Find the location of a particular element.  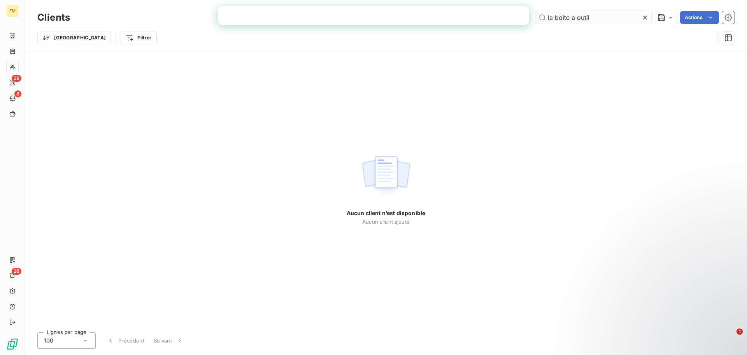

span: 100 is located at coordinates (49, 340).